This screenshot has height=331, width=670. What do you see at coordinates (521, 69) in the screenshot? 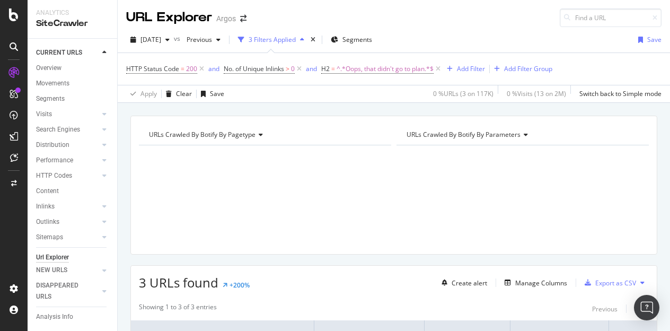
I see `button: Add Filter Group` at bounding box center [521, 69].